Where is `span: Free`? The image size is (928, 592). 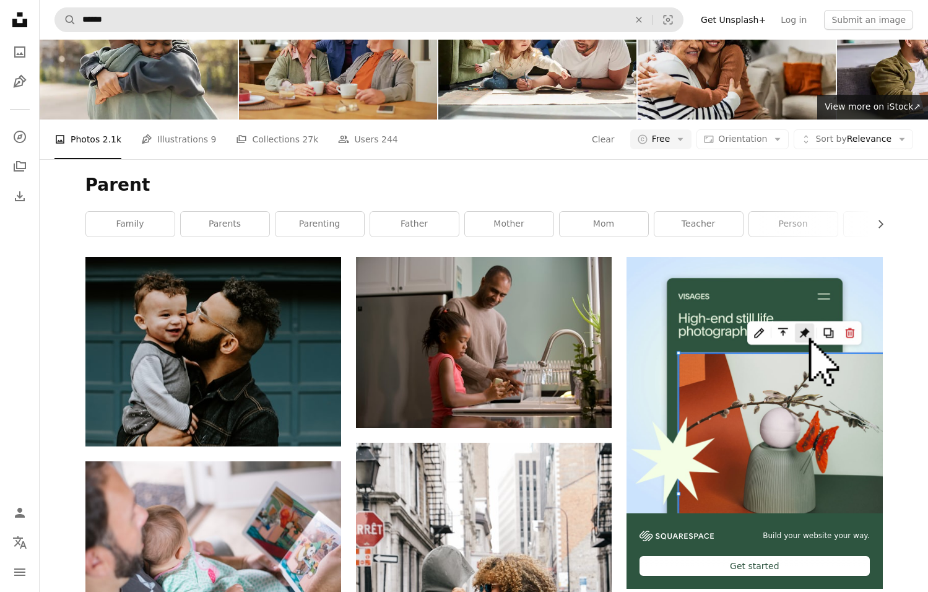
span: Free is located at coordinates (661, 139).